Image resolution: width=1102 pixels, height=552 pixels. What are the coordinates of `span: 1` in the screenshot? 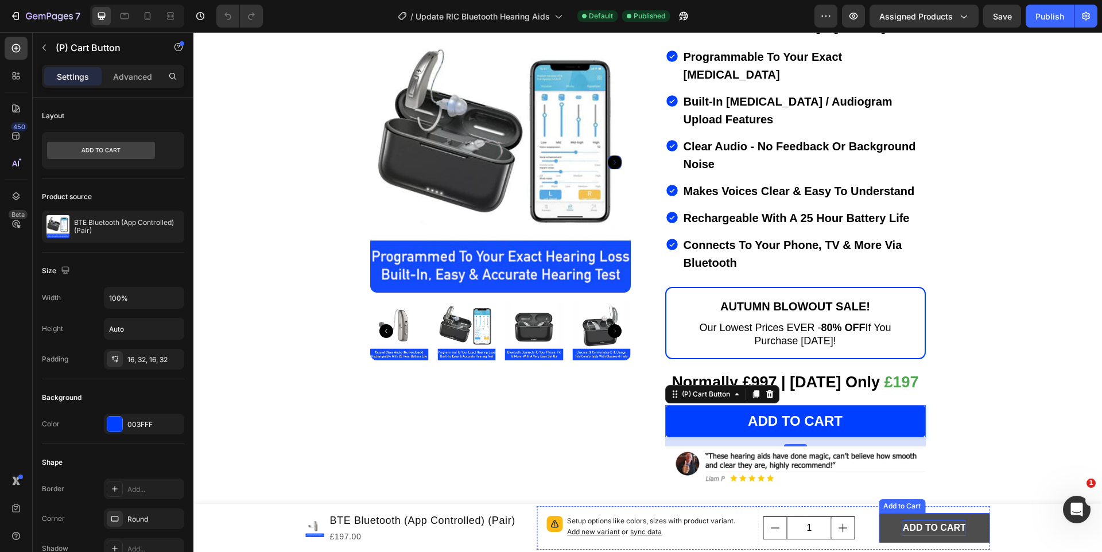 It's located at (1091, 483).